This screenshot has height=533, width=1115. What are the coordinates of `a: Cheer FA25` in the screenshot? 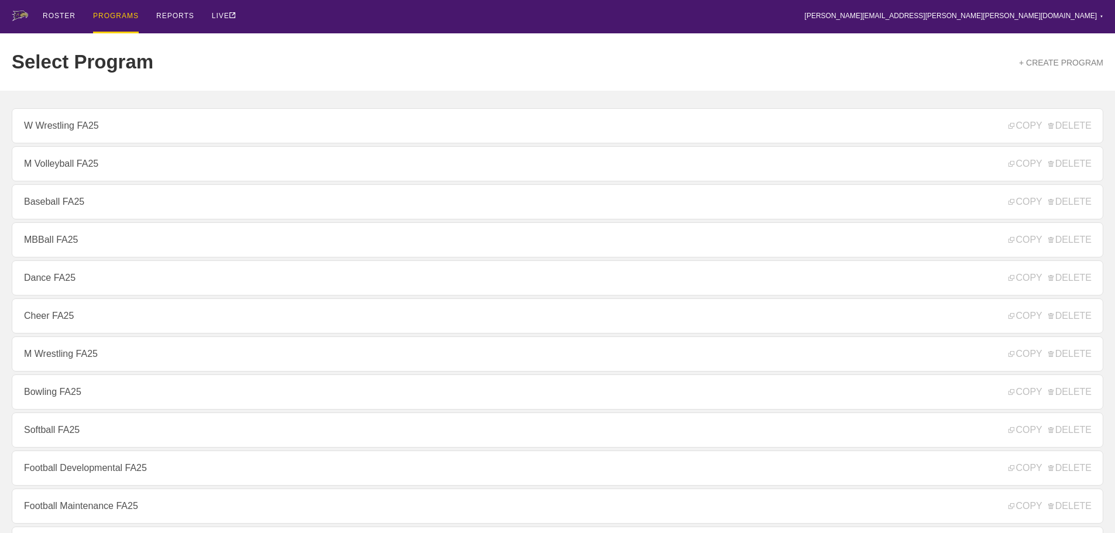 It's located at (557, 316).